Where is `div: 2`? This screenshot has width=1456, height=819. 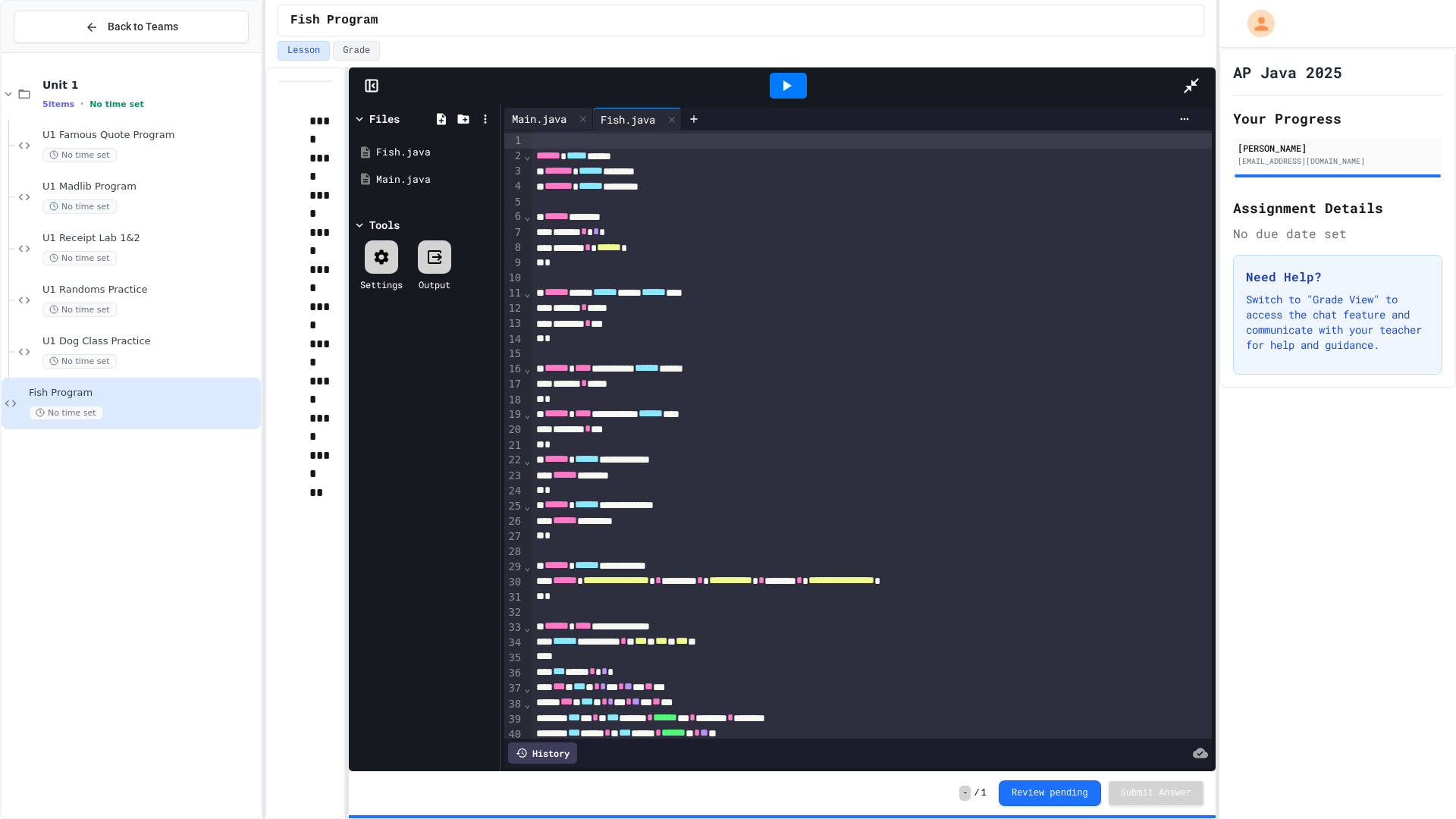 div: 2 is located at coordinates (513, 156).